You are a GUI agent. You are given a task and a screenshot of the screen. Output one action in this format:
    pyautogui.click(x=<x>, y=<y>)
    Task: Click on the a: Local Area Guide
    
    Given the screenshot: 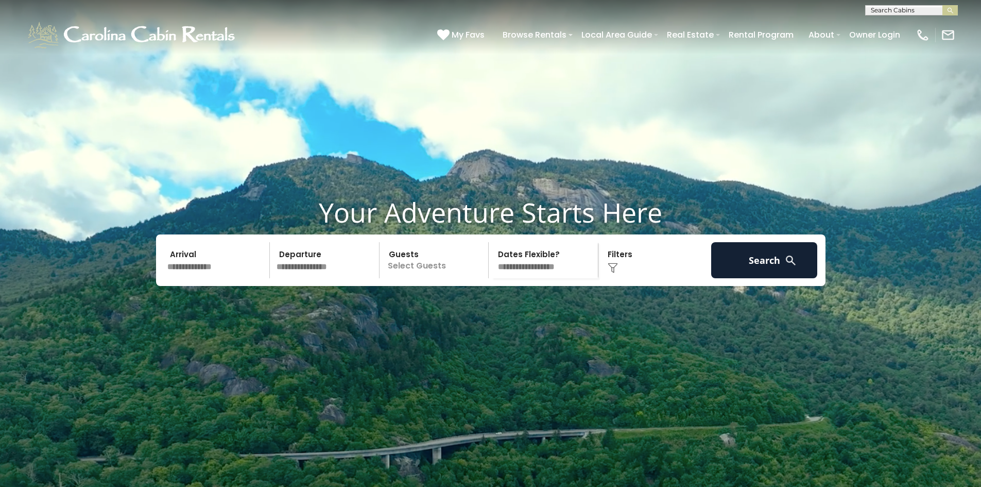 What is the action you would take?
    pyautogui.click(x=616, y=34)
    